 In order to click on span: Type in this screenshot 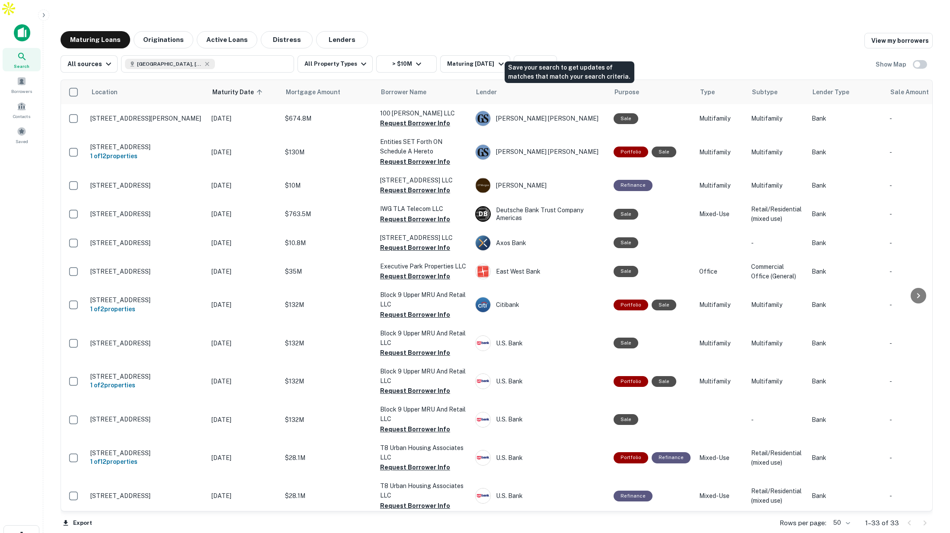, I will do `click(708, 92)`.